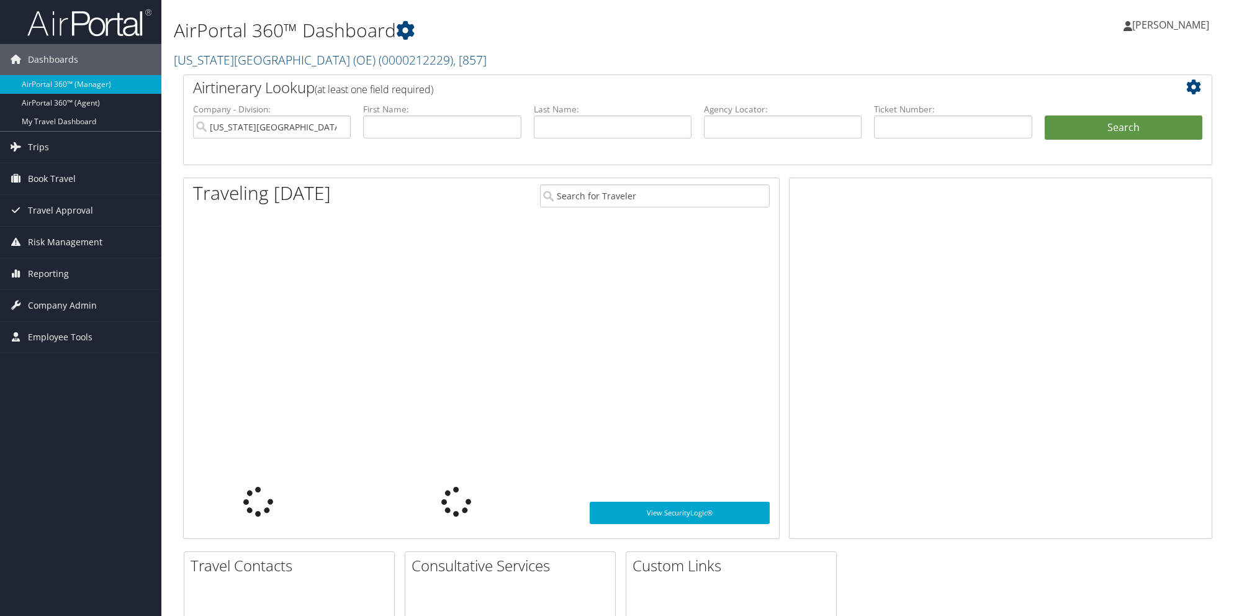 This screenshot has width=1234, height=616. I want to click on span: Travel Approval, so click(60, 210).